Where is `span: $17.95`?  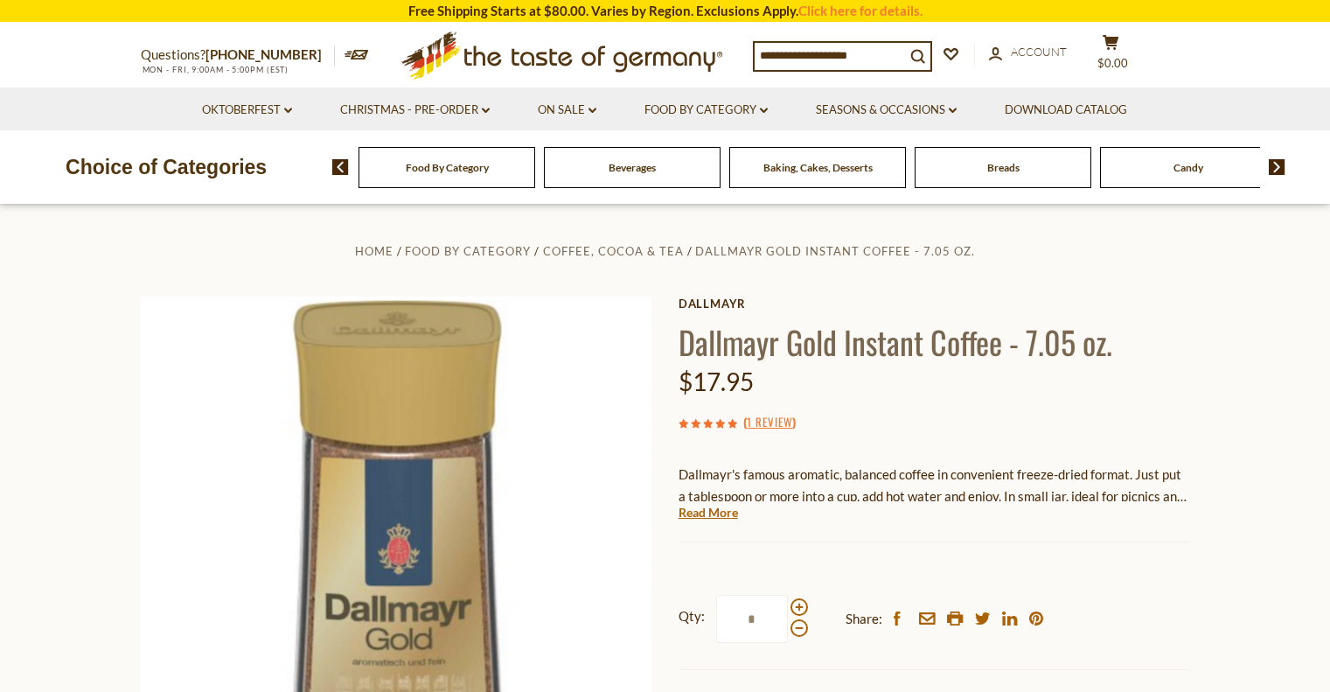 span: $17.95 is located at coordinates (716, 381).